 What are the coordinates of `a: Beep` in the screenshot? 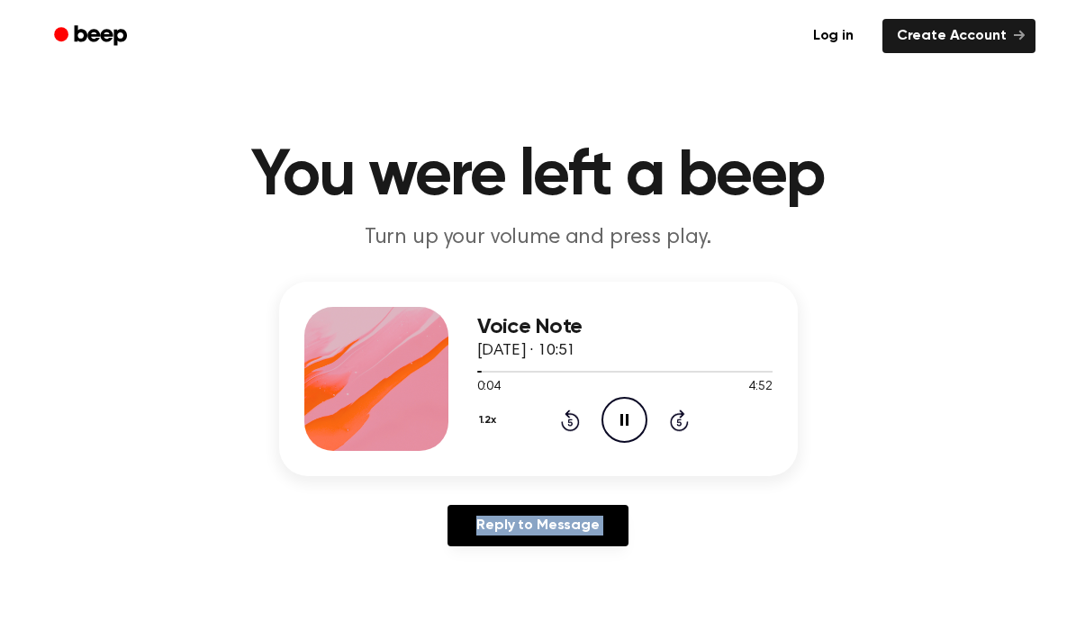 It's located at (92, 36).